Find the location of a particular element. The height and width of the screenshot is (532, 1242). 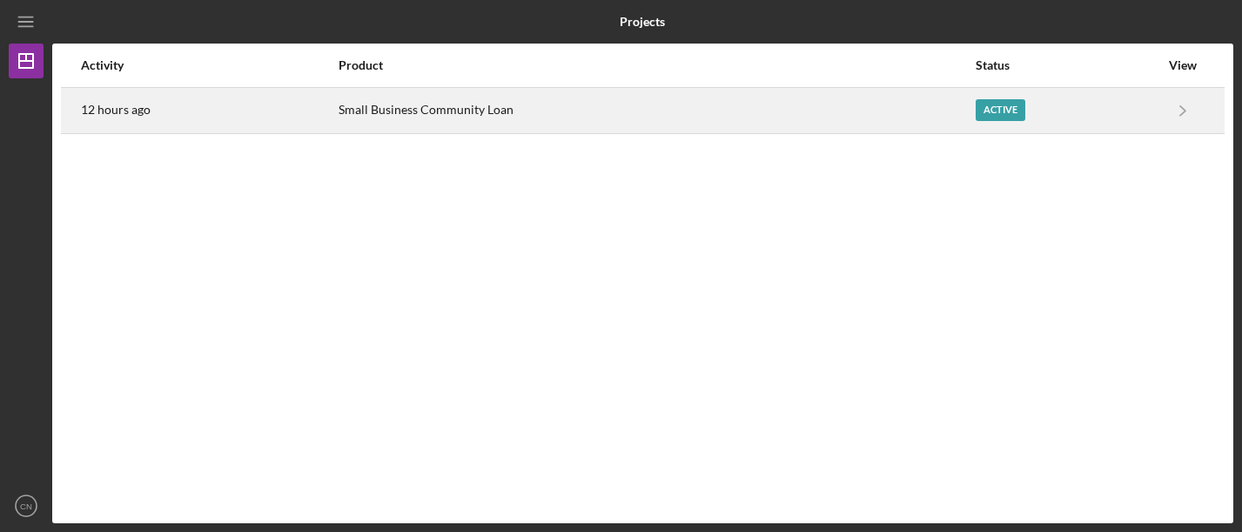

div: Small Business Community Loan is located at coordinates (656, 111).